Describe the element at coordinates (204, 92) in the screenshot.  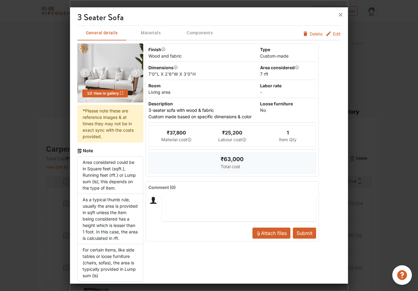
I see `div: Living area` at that location.